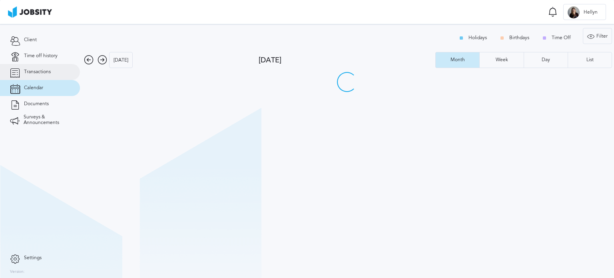 This screenshot has width=614, height=278. Describe the element at coordinates (574, 12) in the screenshot. I see `div: H` at that location.